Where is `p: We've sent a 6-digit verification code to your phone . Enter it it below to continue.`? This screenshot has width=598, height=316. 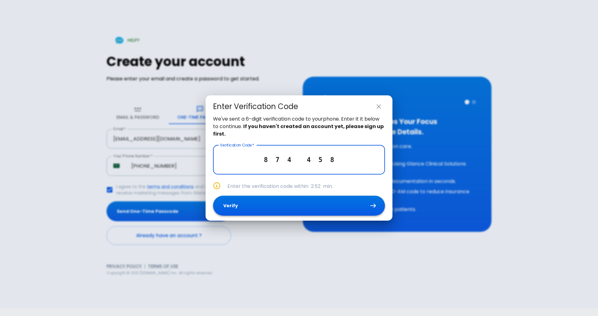 p: We've sent a 6-digit verification code to your phone . Enter it it below to continue. is located at coordinates (299, 126).